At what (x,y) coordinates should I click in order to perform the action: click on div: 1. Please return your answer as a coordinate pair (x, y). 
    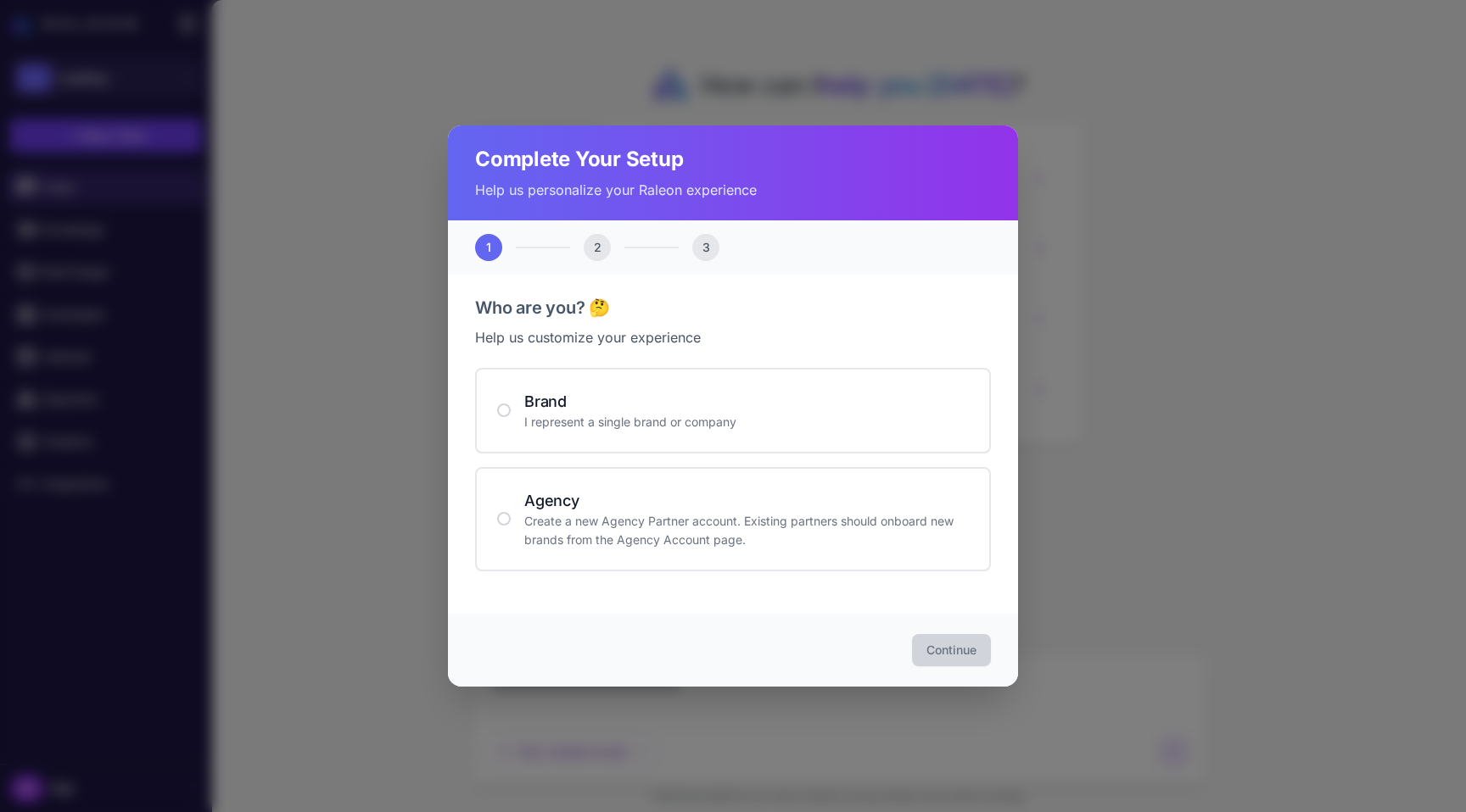
    Looking at the image, I should click on (489, 248).